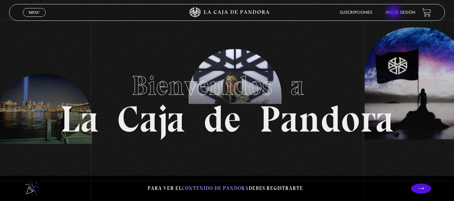  I want to click on span: Cerrar, so click(34, 18).